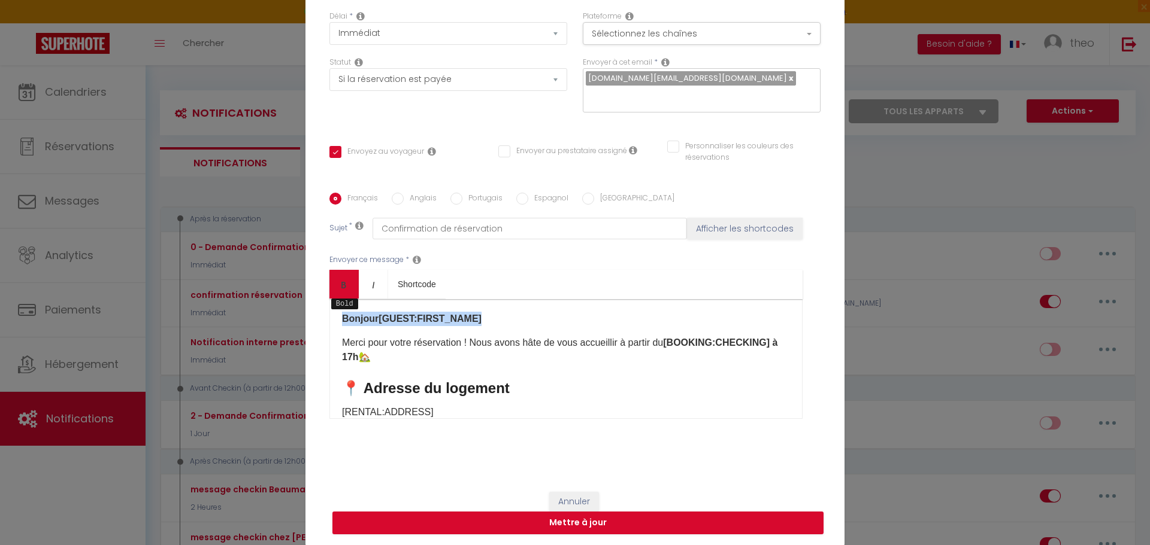  What do you see at coordinates (359, 199) in the screenshot?
I see `label: Français` at bounding box center [359, 199].